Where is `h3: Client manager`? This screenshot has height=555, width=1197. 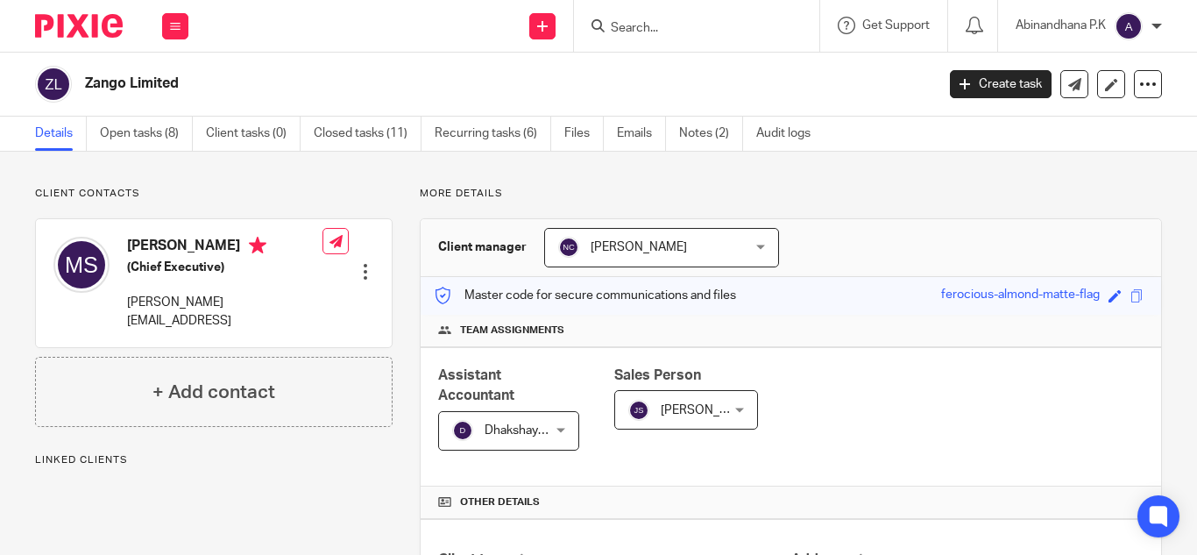 h3: Client manager is located at coordinates (482, 247).